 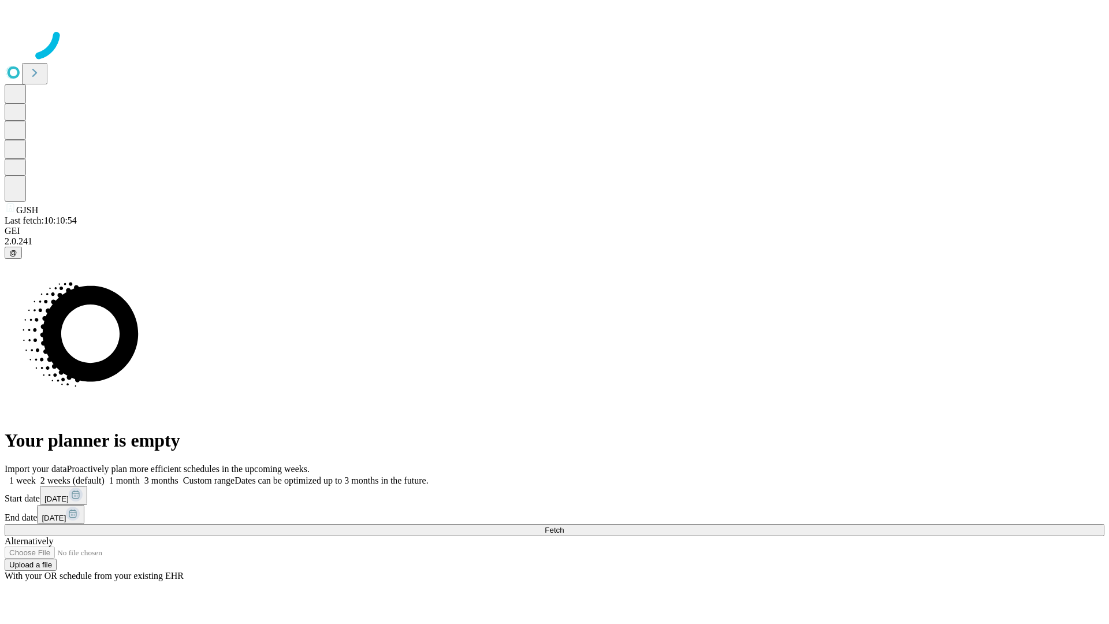 What do you see at coordinates (554, 231) in the screenshot?
I see `div: GEI` at bounding box center [554, 231].